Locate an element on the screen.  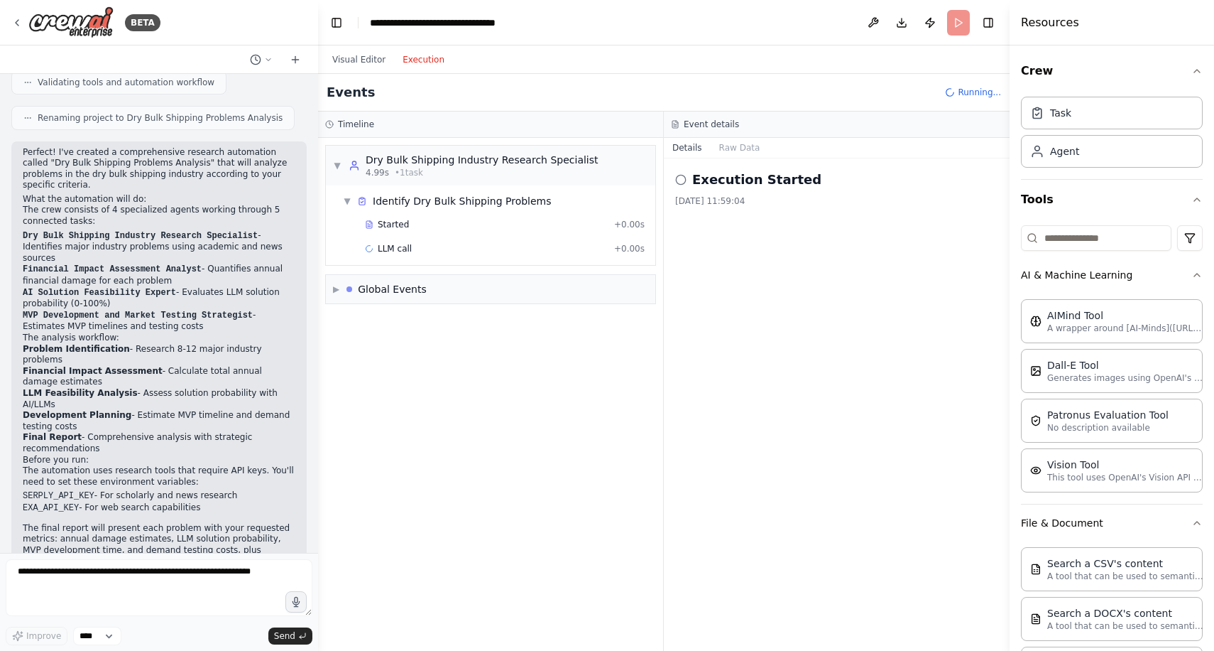
div: Dall-E Tool is located at coordinates (1126, 365).